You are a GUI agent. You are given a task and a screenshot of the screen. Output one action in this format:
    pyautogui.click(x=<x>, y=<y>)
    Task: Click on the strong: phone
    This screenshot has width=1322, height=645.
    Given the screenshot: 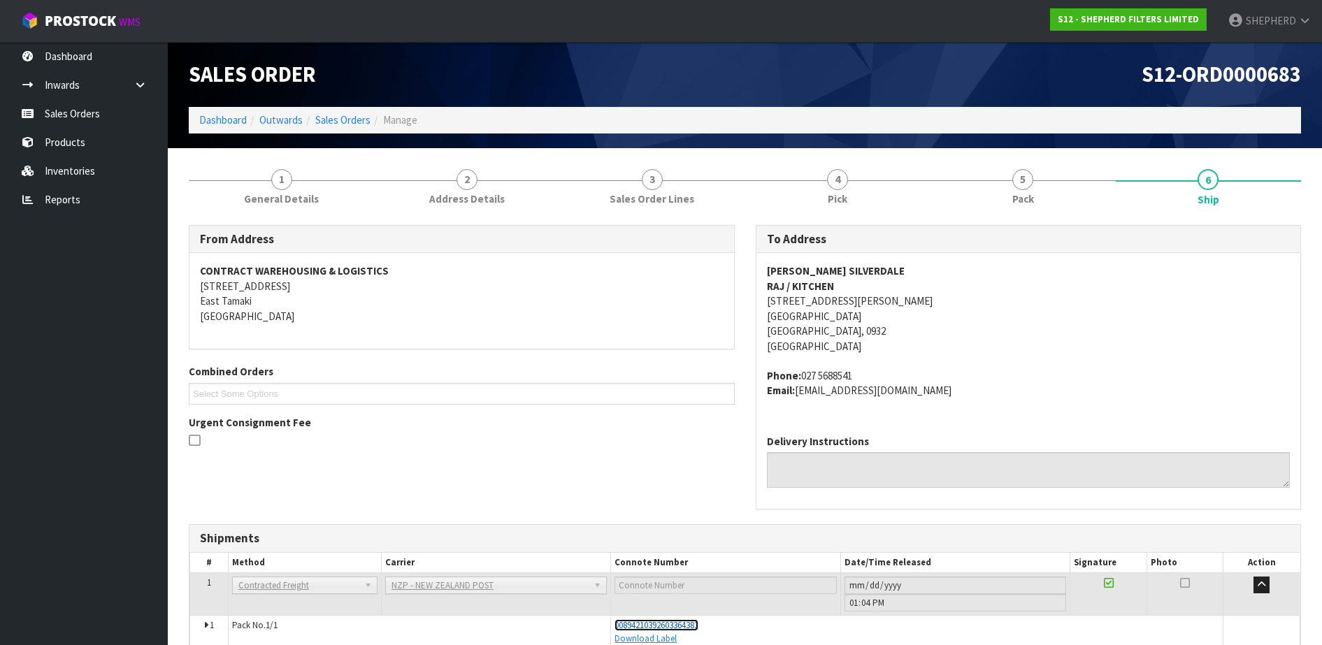 What is the action you would take?
    pyautogui.click(x=783, y=375)
    